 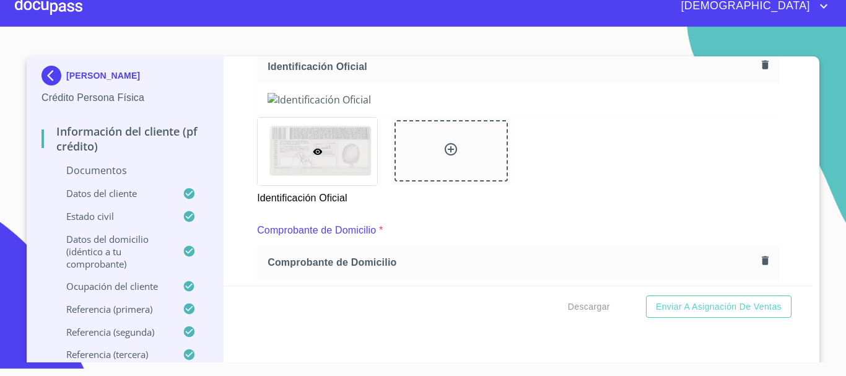 I want to click on p: Datos del domicilio (idéntico a tu comprobante), so click(x=112, y=251).